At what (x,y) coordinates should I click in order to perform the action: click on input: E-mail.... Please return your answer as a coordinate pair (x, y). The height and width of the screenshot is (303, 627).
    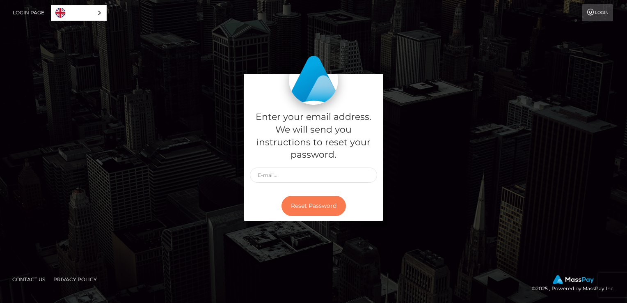
    Looking at the image, I should click on (314, 175).